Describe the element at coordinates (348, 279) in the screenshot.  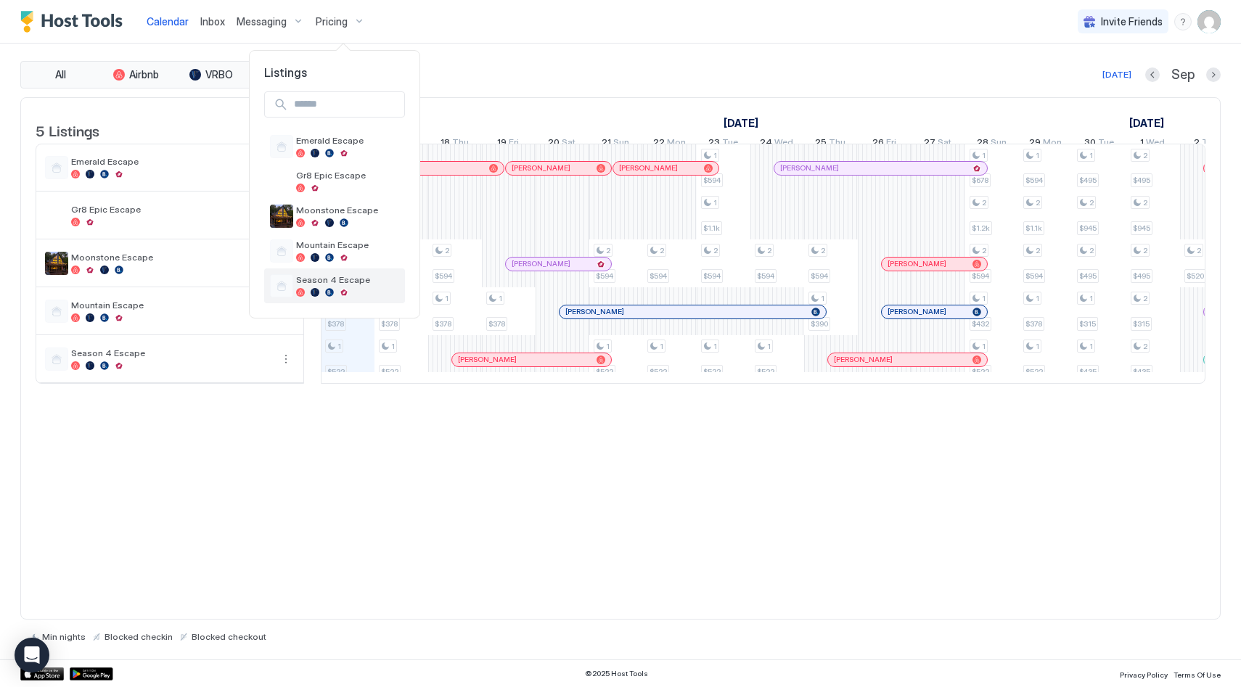
I see `span: Season 4 Escape` at that location.